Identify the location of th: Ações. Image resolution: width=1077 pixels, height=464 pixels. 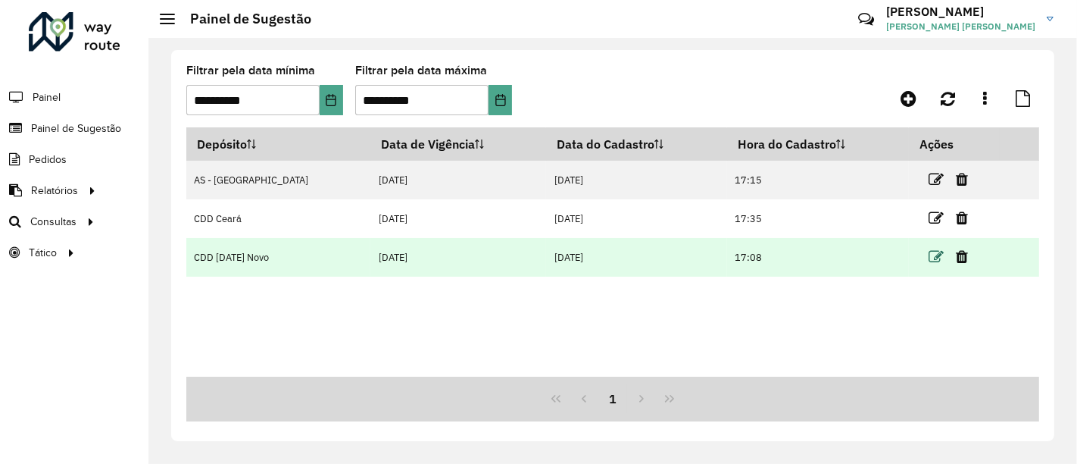
(955, 144).